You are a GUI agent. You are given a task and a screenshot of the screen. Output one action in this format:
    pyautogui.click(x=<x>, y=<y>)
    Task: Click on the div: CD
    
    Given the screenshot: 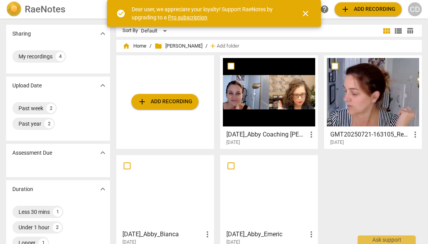 What is the action you would take?
    pyautogui.click(x=415, y=9)
    